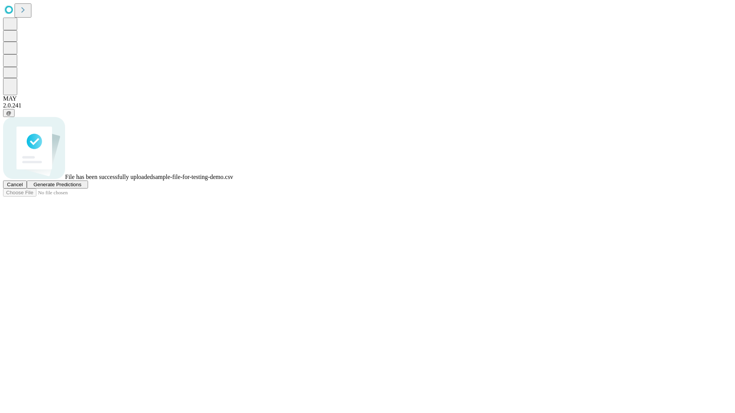 This screenshot has height=413, width=735. What do you see at coordinates (367, 99) in the screenshot?
I see `div: MAY` at bounding box center [367, 99].